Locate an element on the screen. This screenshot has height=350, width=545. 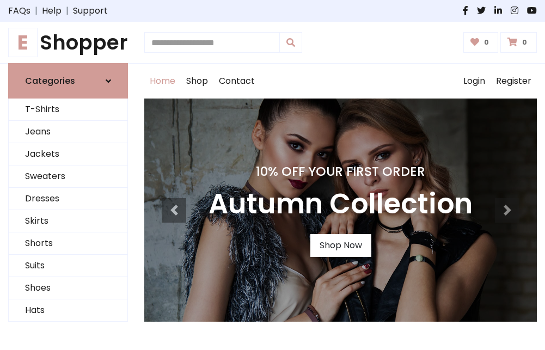
a: Dresses is located at coordinates (68, 199).